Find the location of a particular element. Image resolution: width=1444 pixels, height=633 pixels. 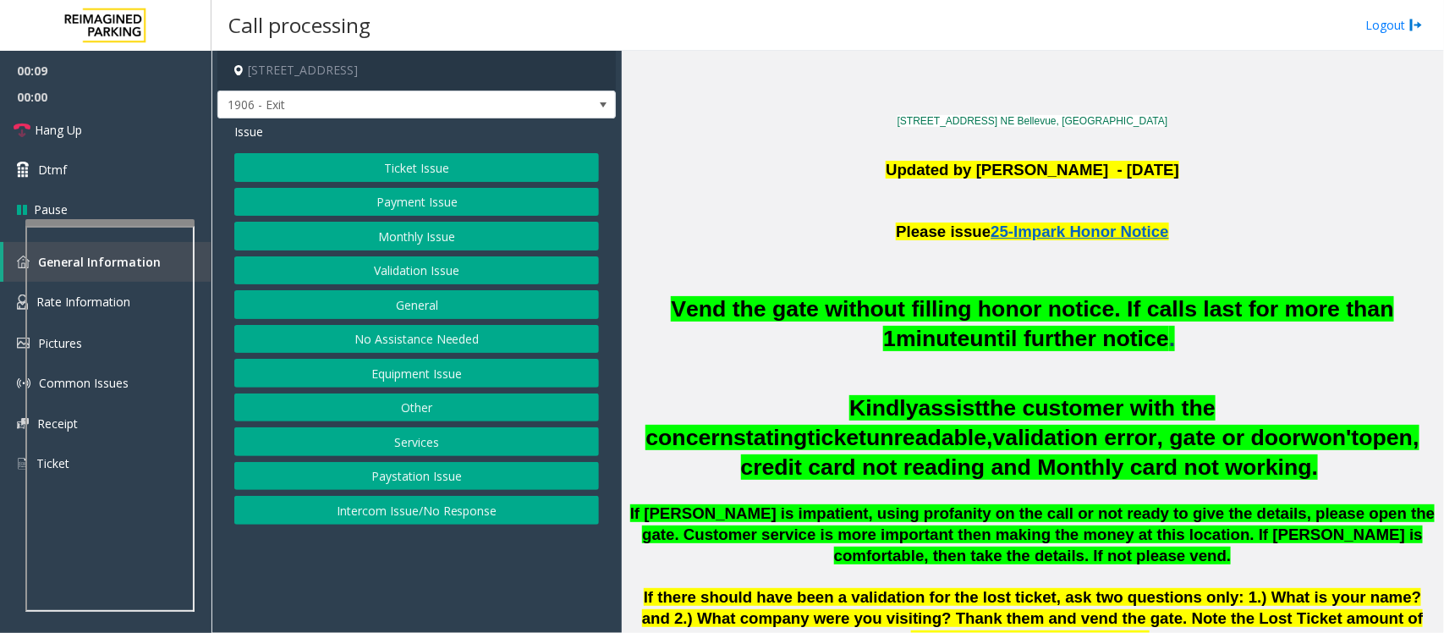

span: Vend the gate without filling honor notice. If calls last for more than 1 is located at coordinates (1032, 323).